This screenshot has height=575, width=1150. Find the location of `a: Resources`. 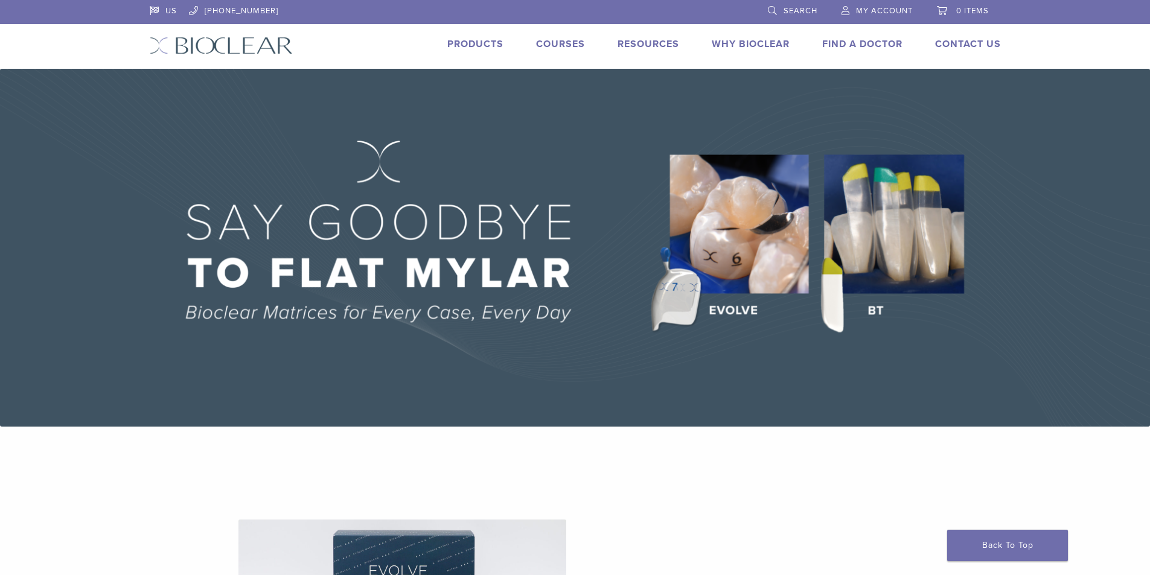

a: Resources is located at coordinates (648, 44).